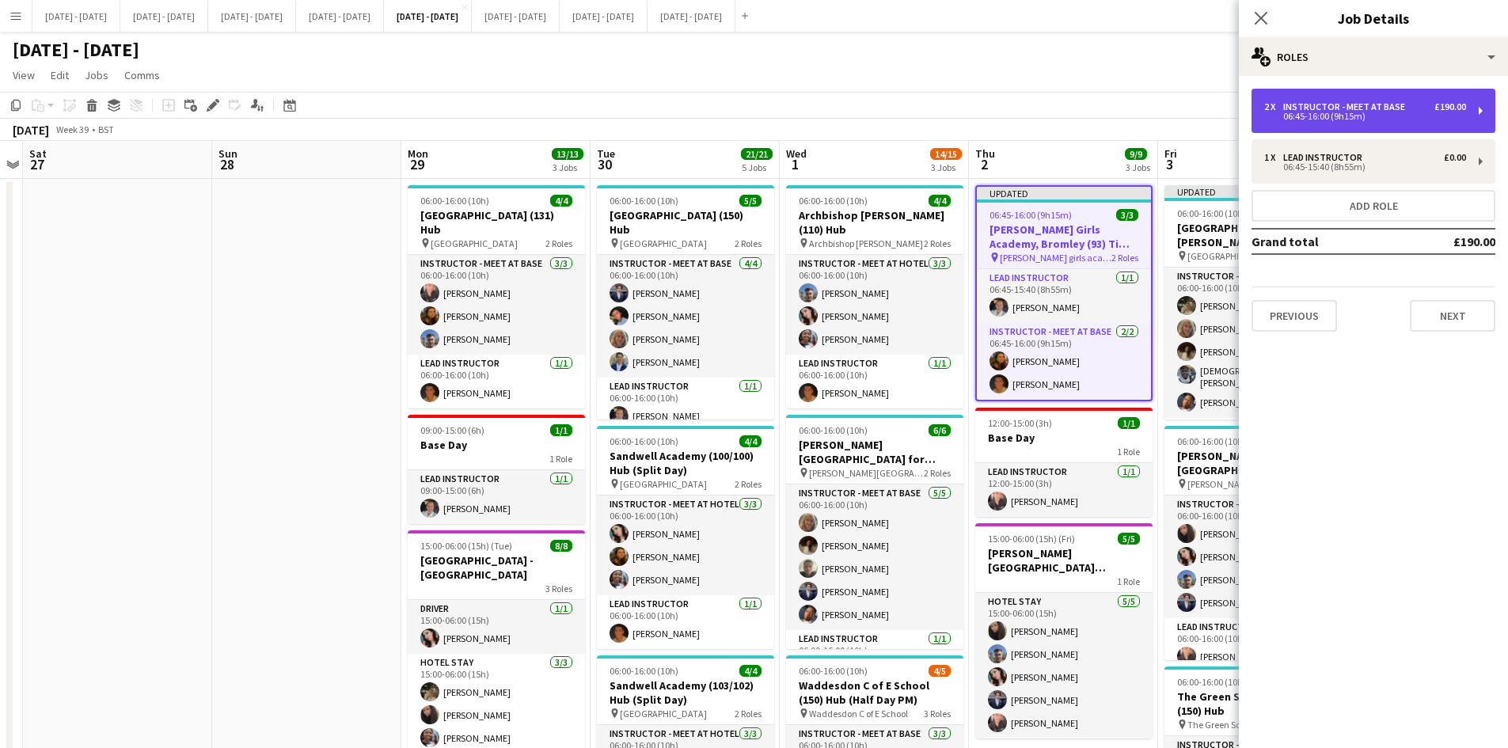  What do you see at coordinates (1138, 167) in the screenshot?
I see `div: 3 Jobs` at bounding box center [1138, 167].